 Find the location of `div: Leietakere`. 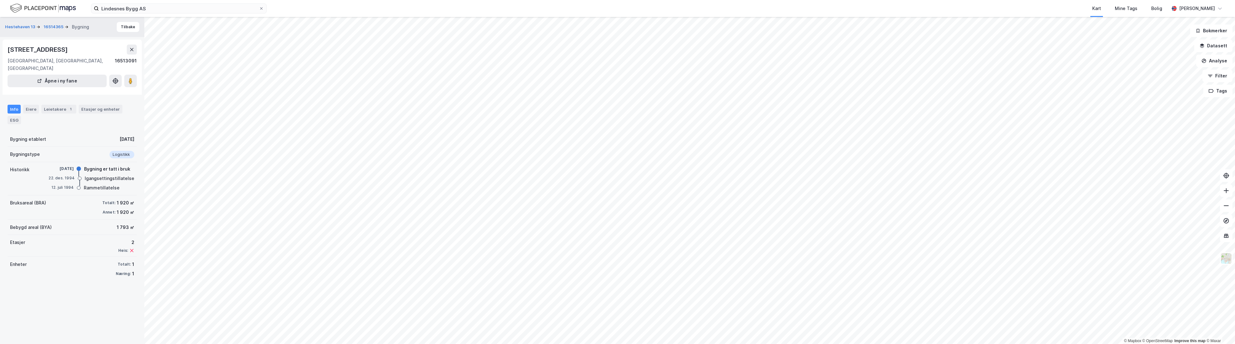

div: Leietakere is located at coordinates (59, 109).